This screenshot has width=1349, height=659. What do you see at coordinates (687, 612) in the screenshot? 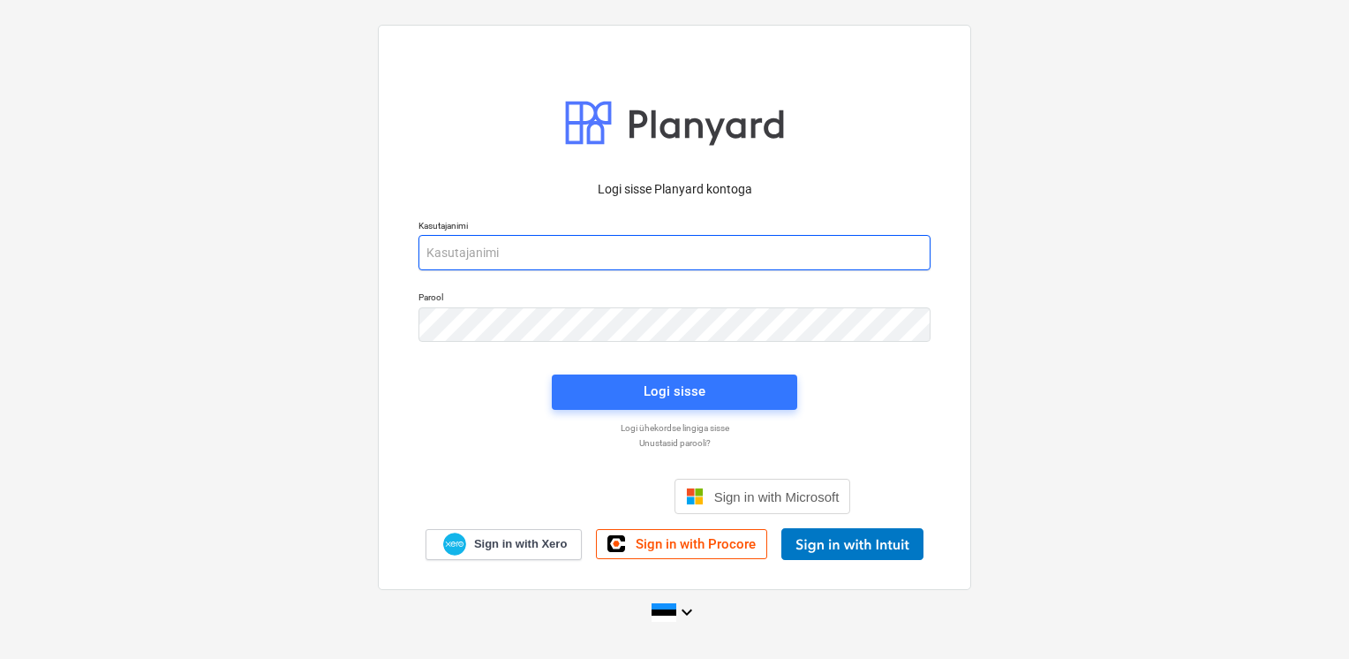
I see `i: keyboard_arrow_down` at bounding box center [687, 612].